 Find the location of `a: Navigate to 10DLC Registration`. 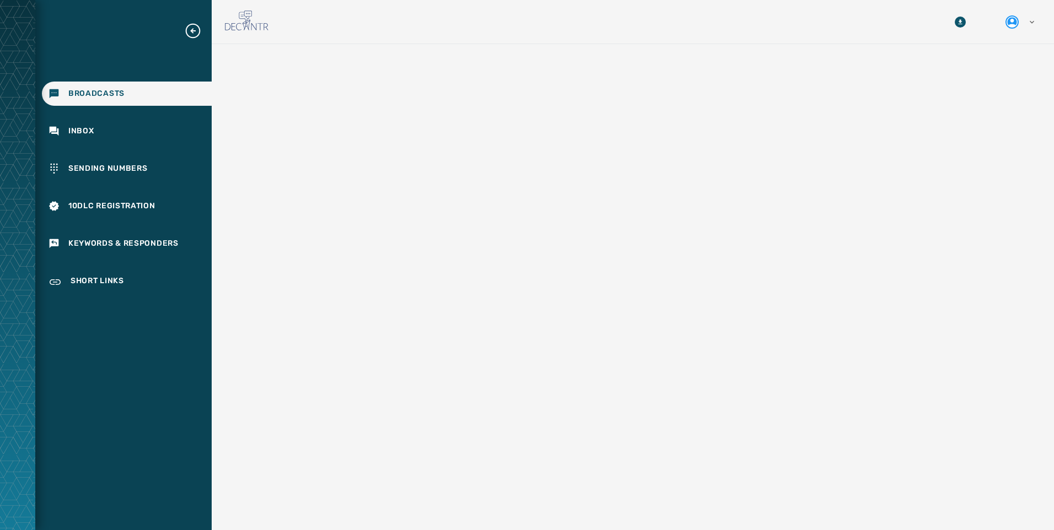

a: Navigate to 10DLC Registration is located at coordinates (127, 206).